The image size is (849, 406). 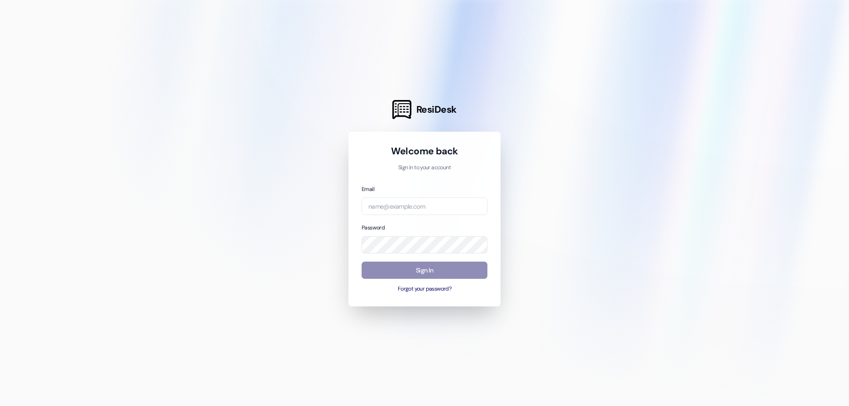 I want to click on input: name@example.com, so click(x=425, y=206).